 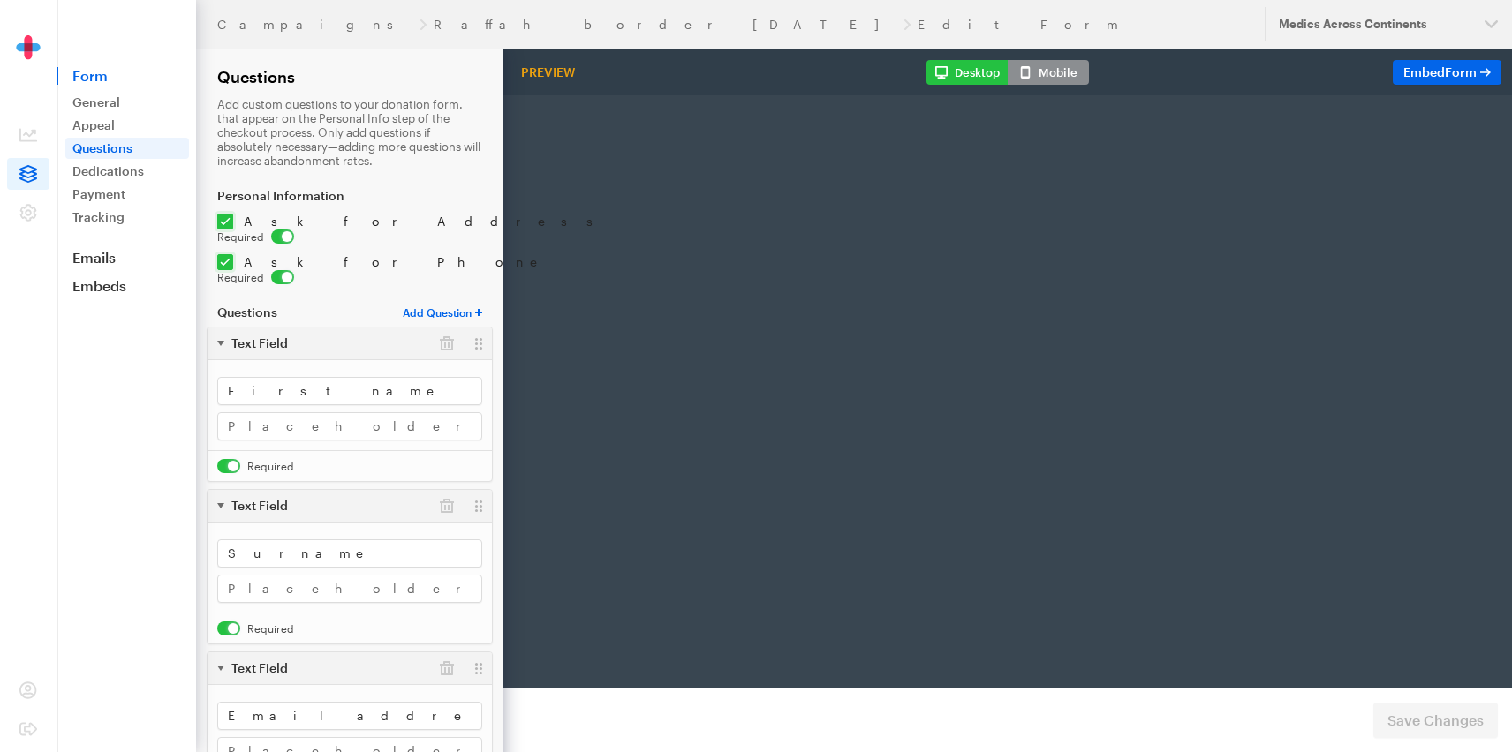 What do you see at coordinates (1388, 24) in the screenshot?
I see `button: Medics Across Continents` at bounding box center [1388, 24].